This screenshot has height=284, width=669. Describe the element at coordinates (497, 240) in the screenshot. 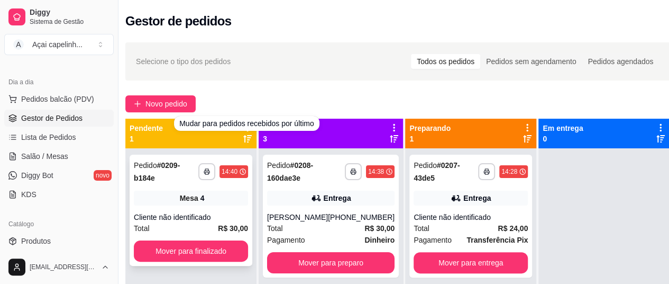

I see `strong: Transferência Pix` at that location.